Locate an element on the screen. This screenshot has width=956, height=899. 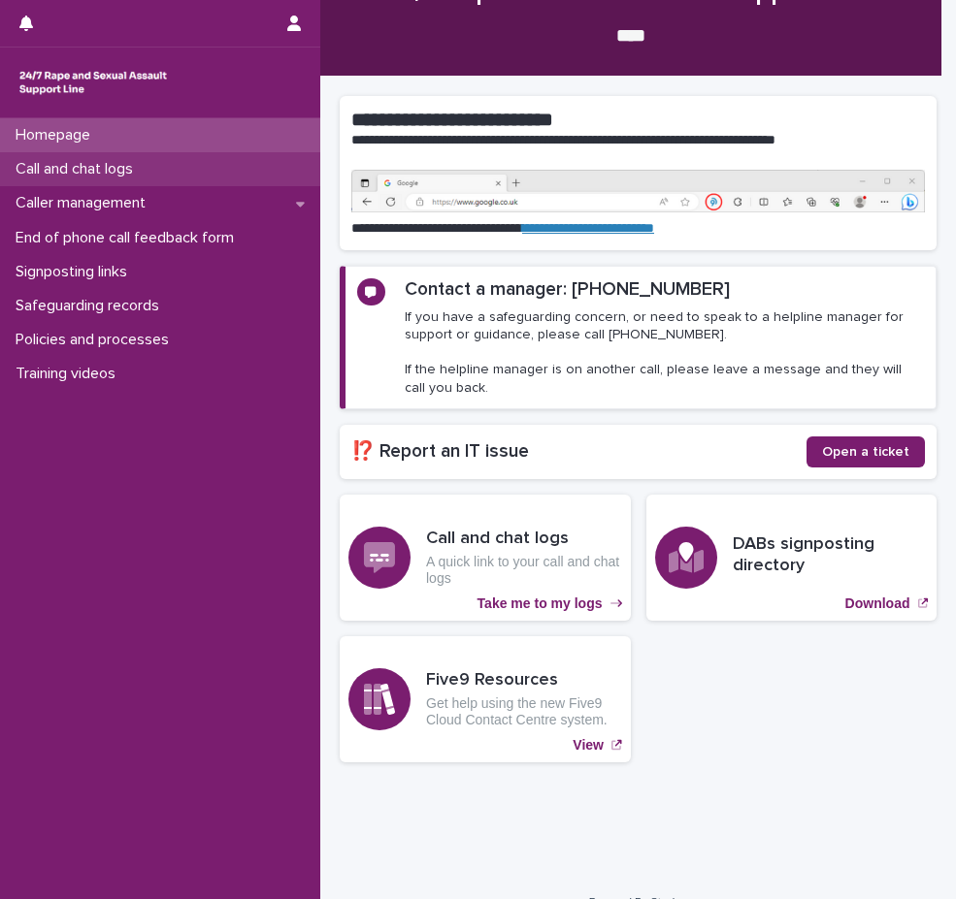
p: A quick link to your call and chat logs is located at coordinates (524, 570).